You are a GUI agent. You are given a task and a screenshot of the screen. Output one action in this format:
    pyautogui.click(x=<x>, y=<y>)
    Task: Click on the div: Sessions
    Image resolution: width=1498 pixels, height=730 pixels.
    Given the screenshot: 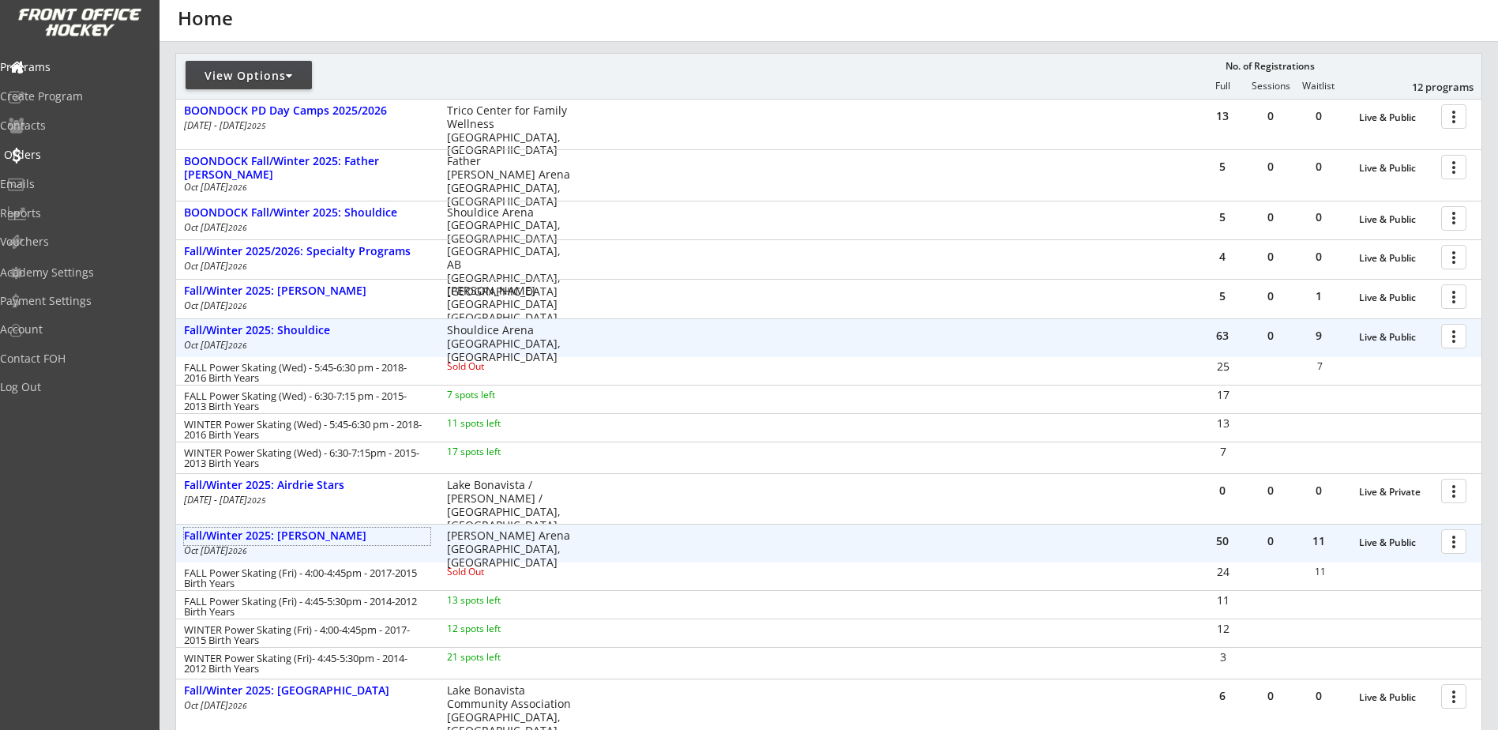 What is the action you would take?
    pyautogui.click(x=1271, y=86)
    